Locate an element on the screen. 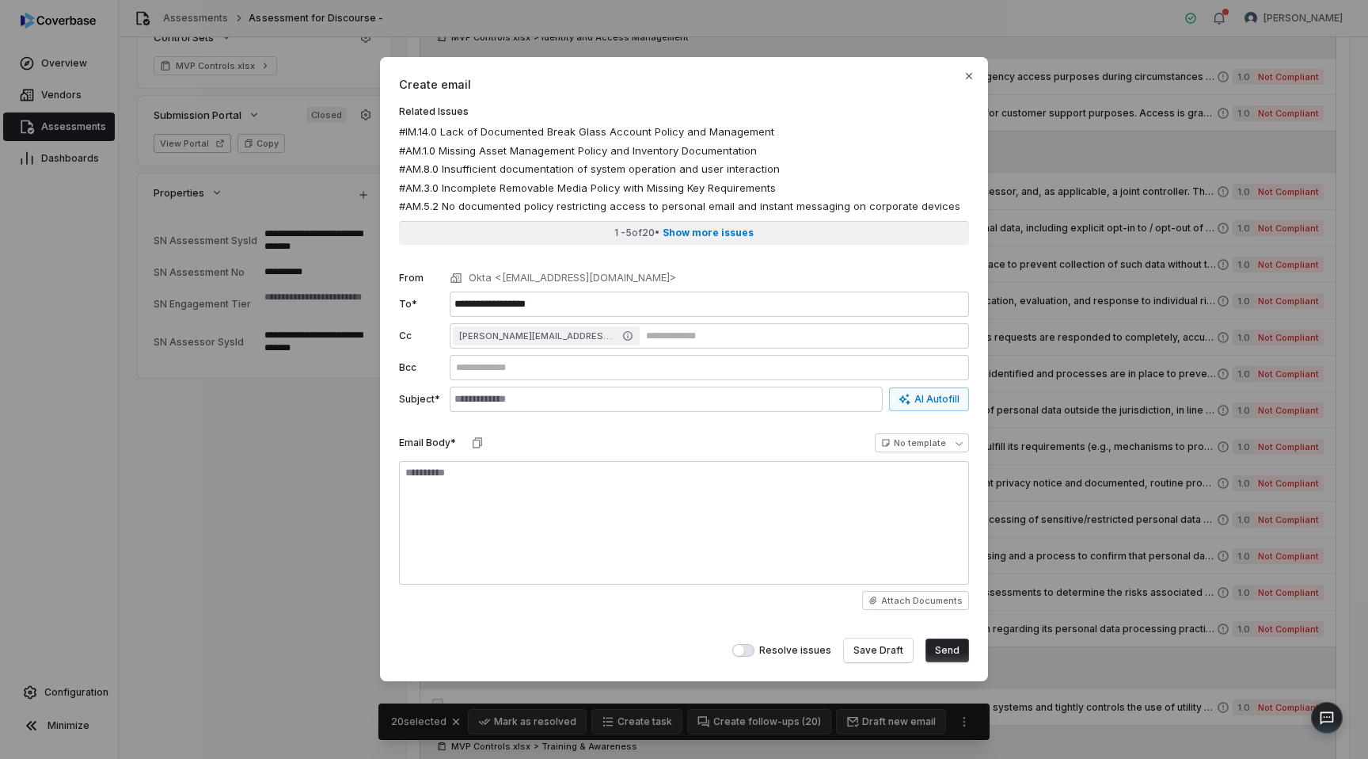 The width and height of the screenshot is (1368, 759). label: Cc is located at coordinates (421, 336).